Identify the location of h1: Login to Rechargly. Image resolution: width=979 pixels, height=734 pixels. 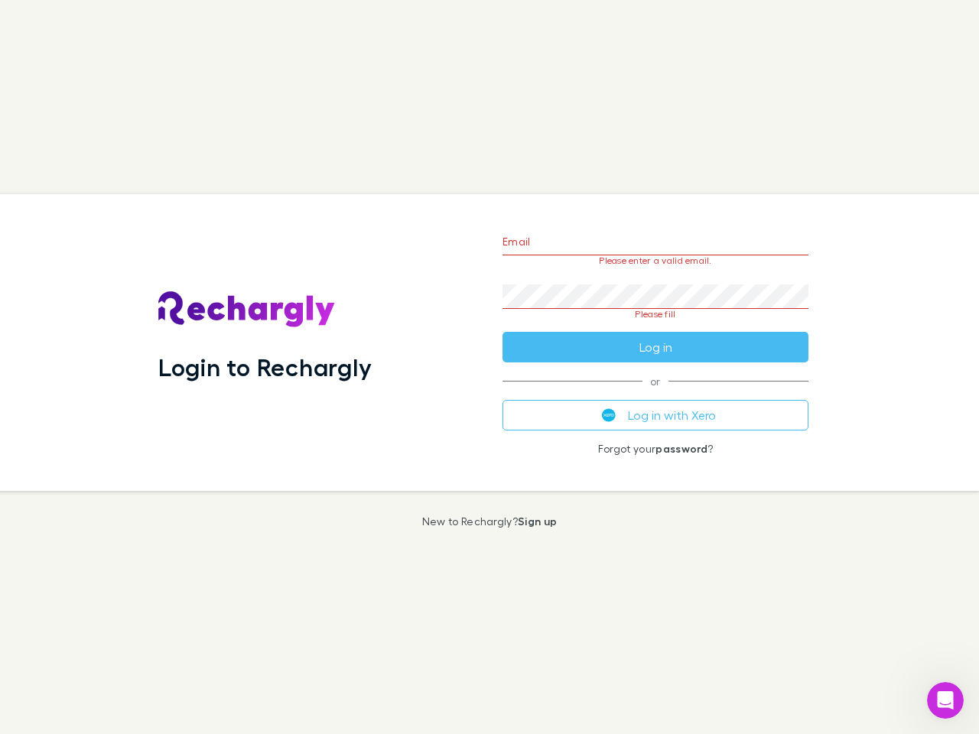
(265, 367).